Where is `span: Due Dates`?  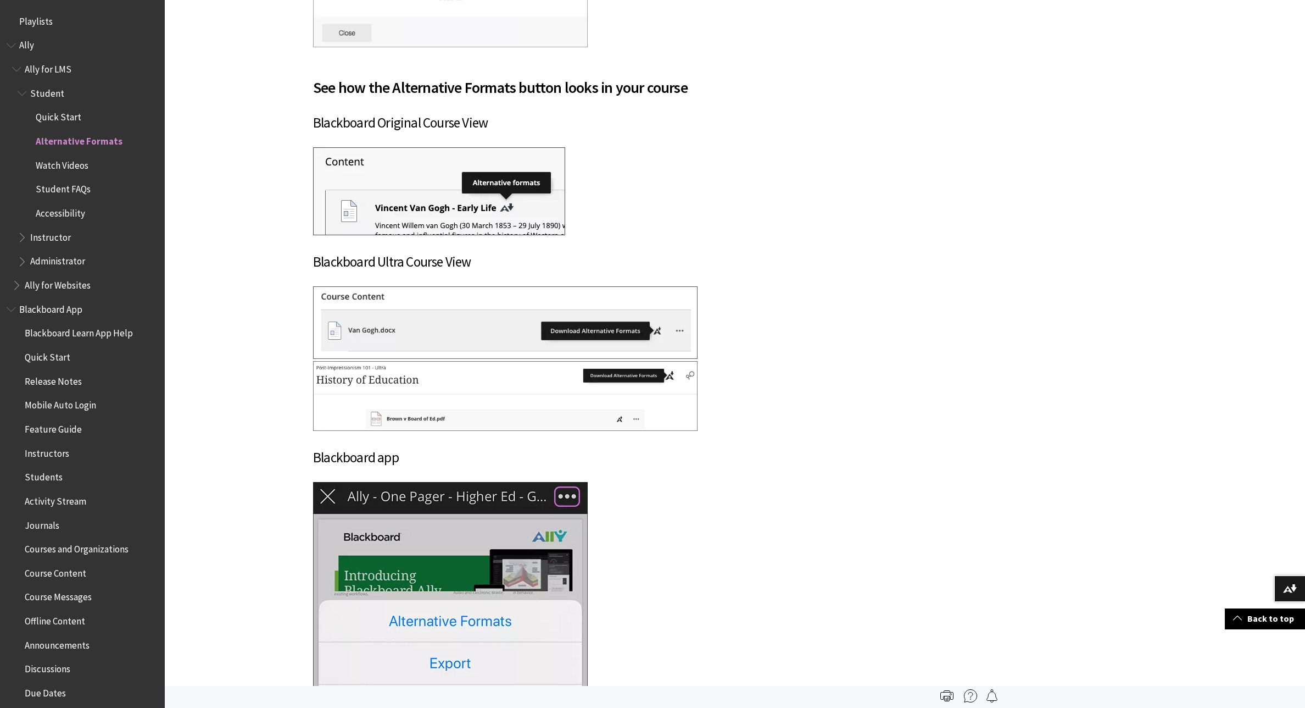 span: Due Dates is located at coordinates (45, 691).